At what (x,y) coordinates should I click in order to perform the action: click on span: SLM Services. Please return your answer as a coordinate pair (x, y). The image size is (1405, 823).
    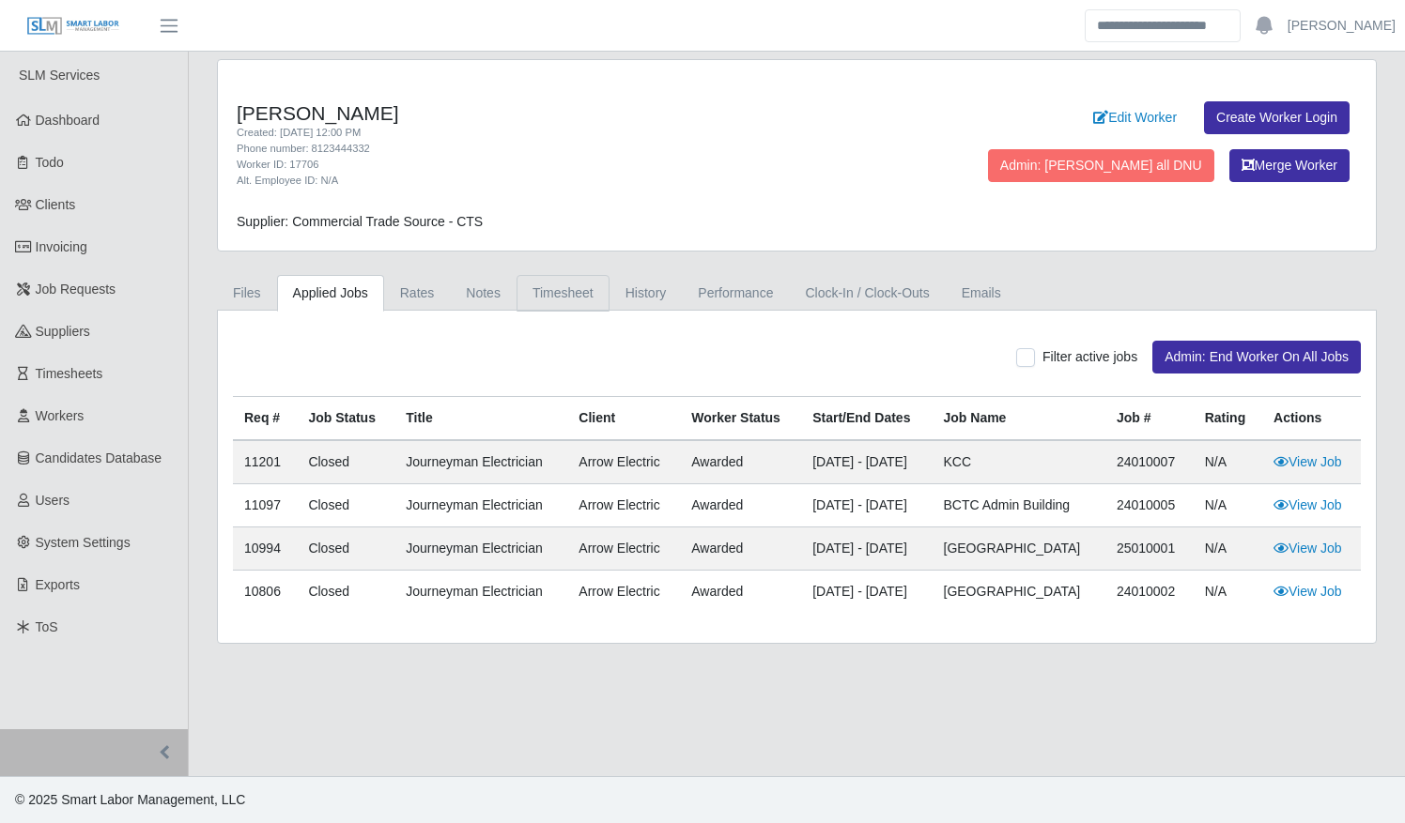
    Looking at the image, I should click on (59, 75).